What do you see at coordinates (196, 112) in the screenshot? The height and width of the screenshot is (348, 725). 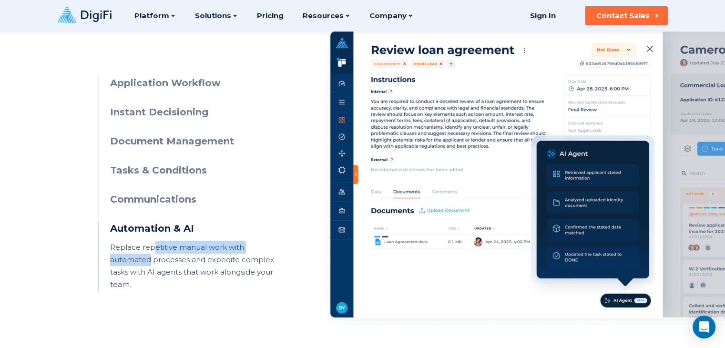 I see `h3: Instant Decisioning` at bounding box center [196, 112].